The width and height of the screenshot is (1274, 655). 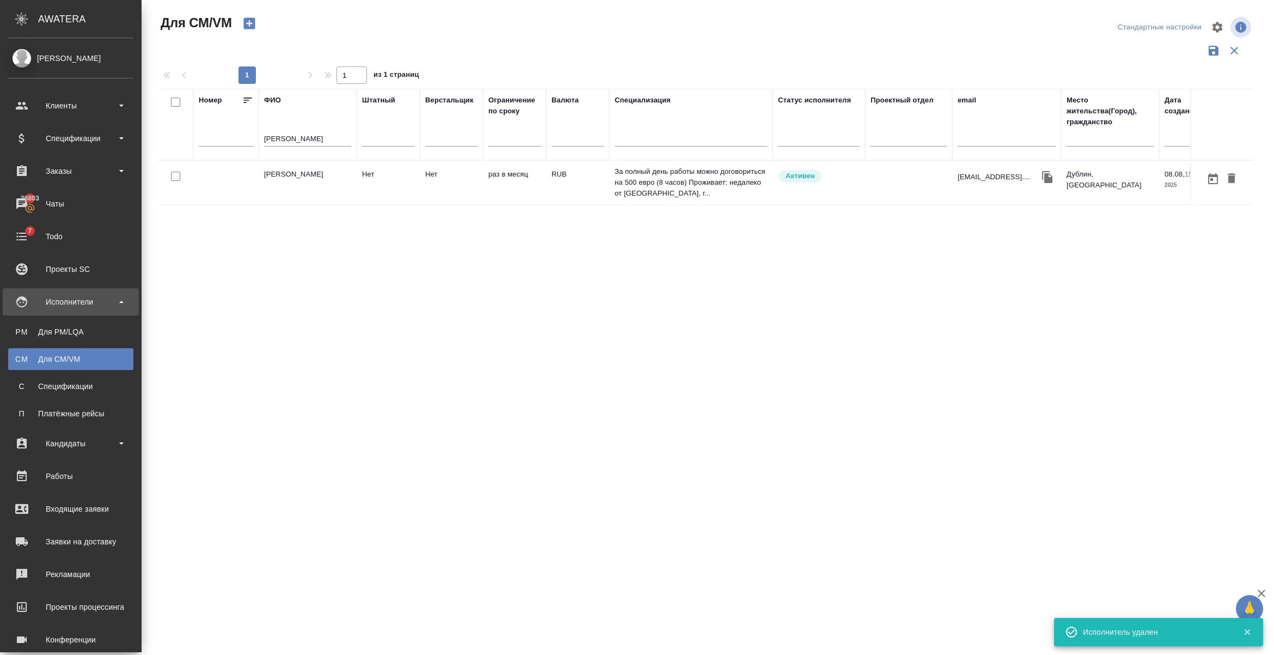 What do you see at coordinates (71, 204) in the screenshot?
I see `div: Чаты` at bounding box center [71, 204].